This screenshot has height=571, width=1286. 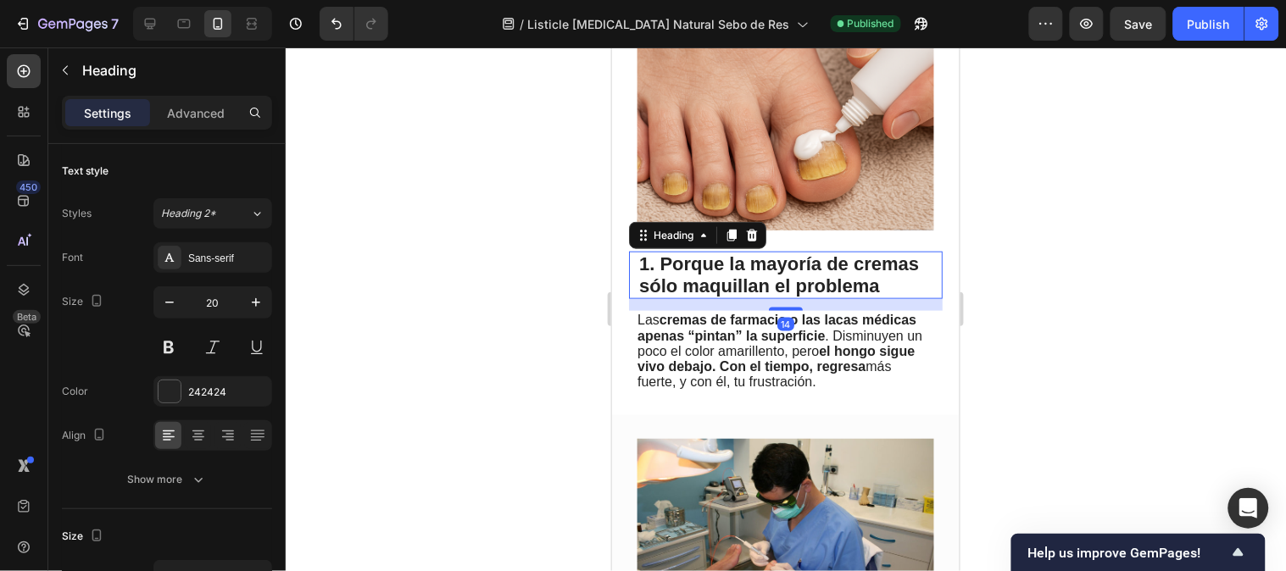 What do you see at coordinates (168, 303) in the screenshot?
I see `span: Las . Disminuyen un poco el color amarillento, pero más fuerte, y con él, tu frustración.` at bounding box center [168, 303].